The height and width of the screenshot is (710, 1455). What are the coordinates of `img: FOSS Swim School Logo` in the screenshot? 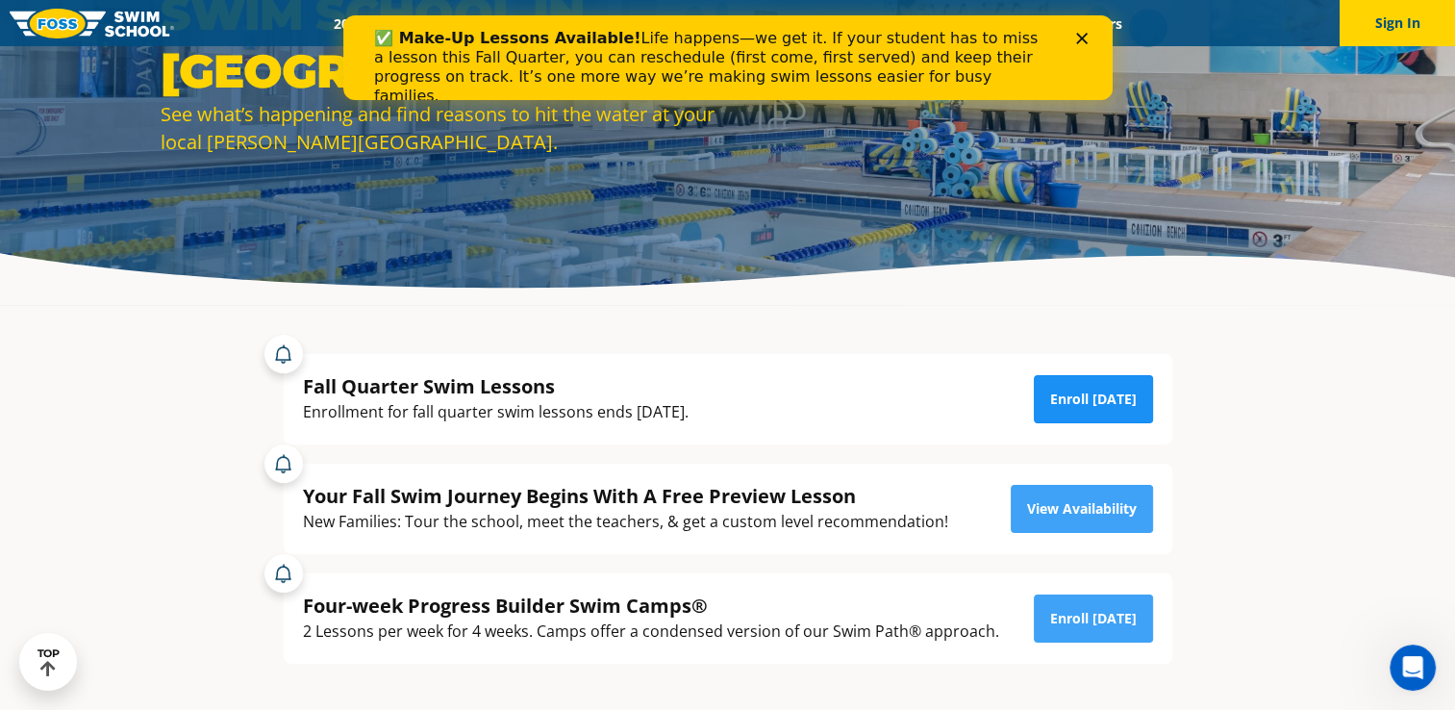 It's located at (91, 23).